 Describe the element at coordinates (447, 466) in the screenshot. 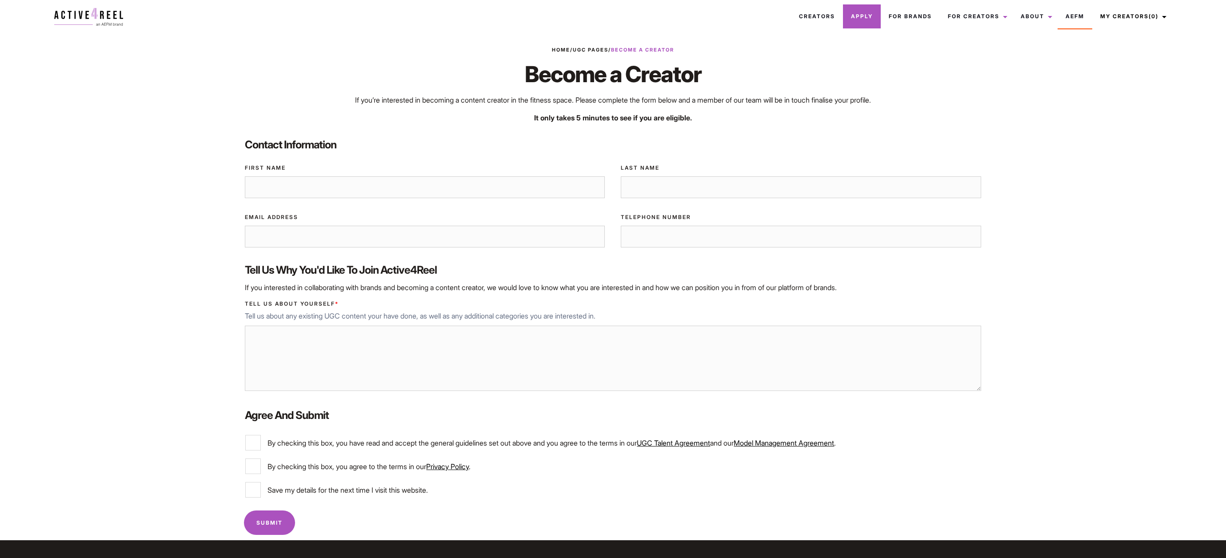

I see `a: Privacy Policy` at that location.